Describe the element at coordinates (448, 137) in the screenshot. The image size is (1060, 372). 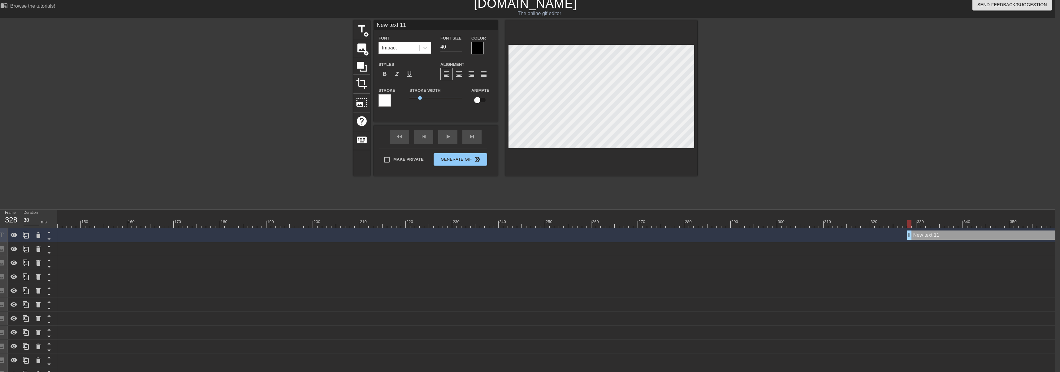
I see `span: play_arrow` at that location.